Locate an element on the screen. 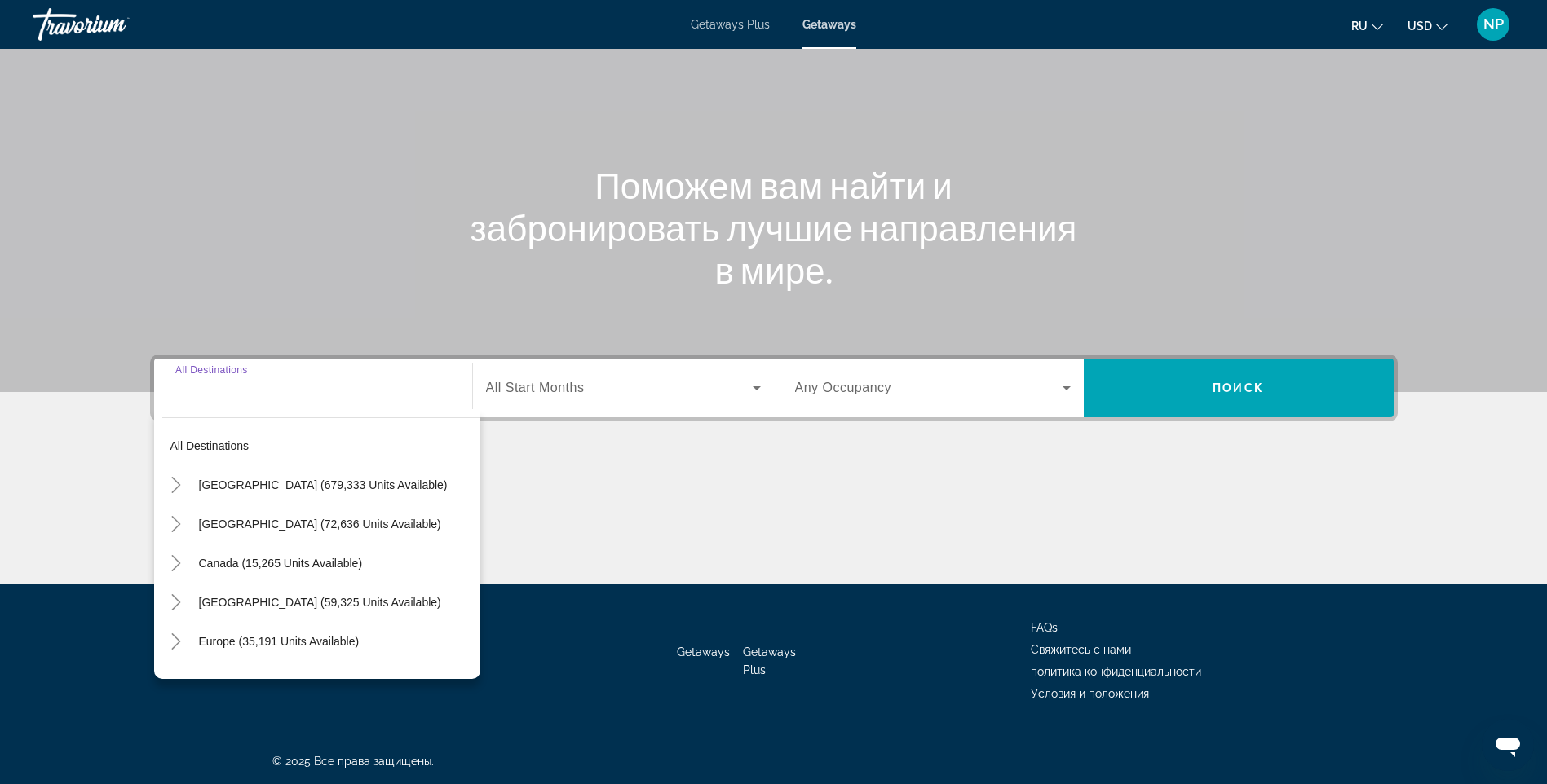 The height and width of the screenshot is (784, 1547). button: Toggle United States (679,333 units available) is located at coordinates (176, 485).